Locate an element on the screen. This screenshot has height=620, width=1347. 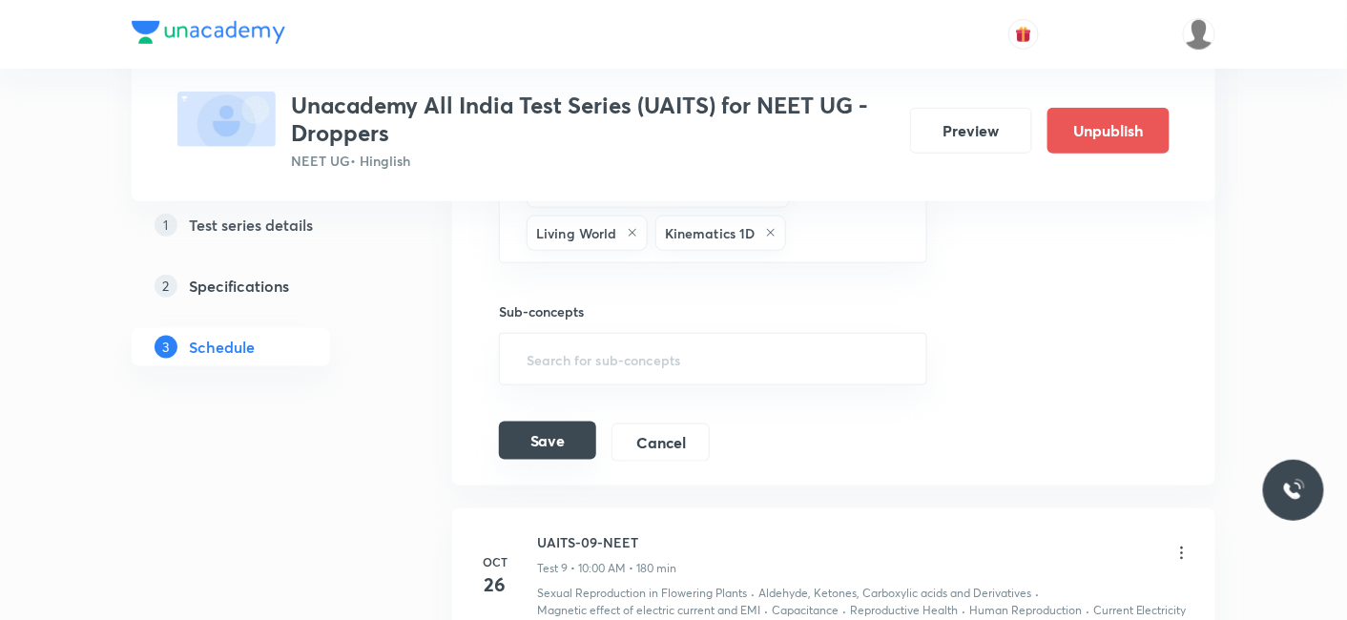
p: 1 is located at coordinates (166, 224).